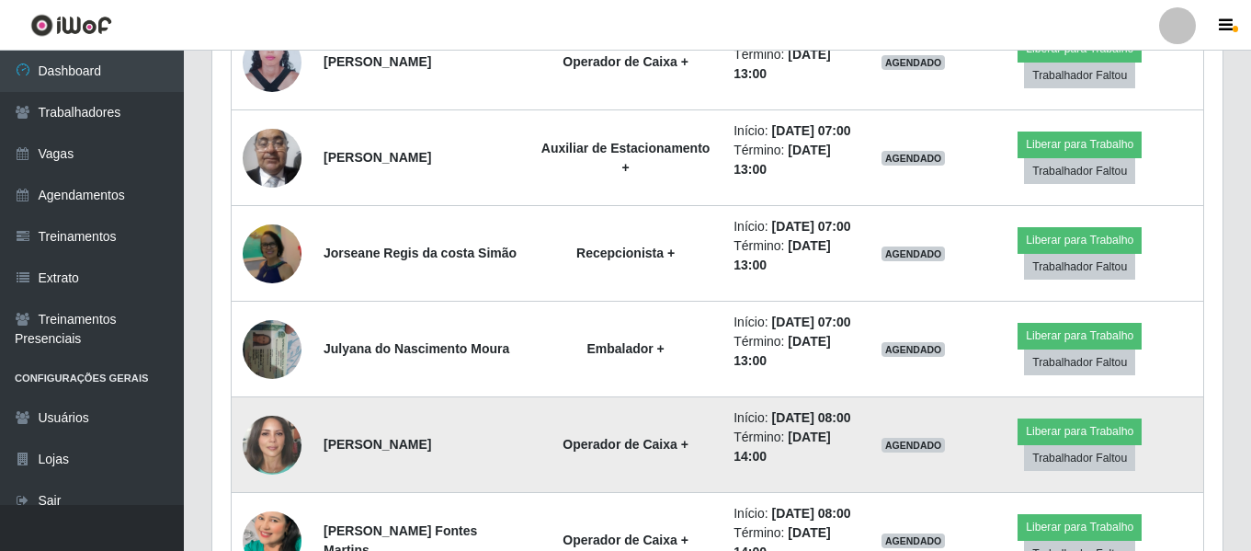 This screenshot has height=551, width=1251. Describe the element at coordinates (71, 25) in the screenshot. I see `img: CoreUI Logo` at that location.